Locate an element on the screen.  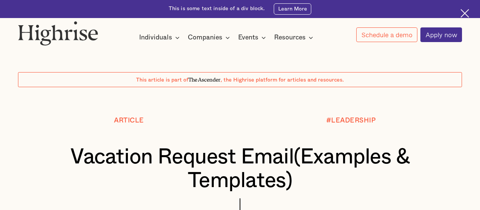
span: This article is part of is located at coordinates (162, 80).